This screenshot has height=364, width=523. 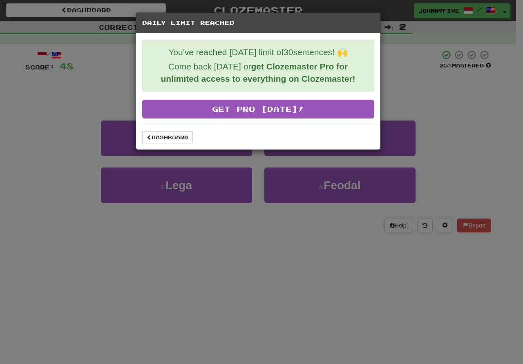 I want to click on a: Dashboard, so click(x=168, y=137).